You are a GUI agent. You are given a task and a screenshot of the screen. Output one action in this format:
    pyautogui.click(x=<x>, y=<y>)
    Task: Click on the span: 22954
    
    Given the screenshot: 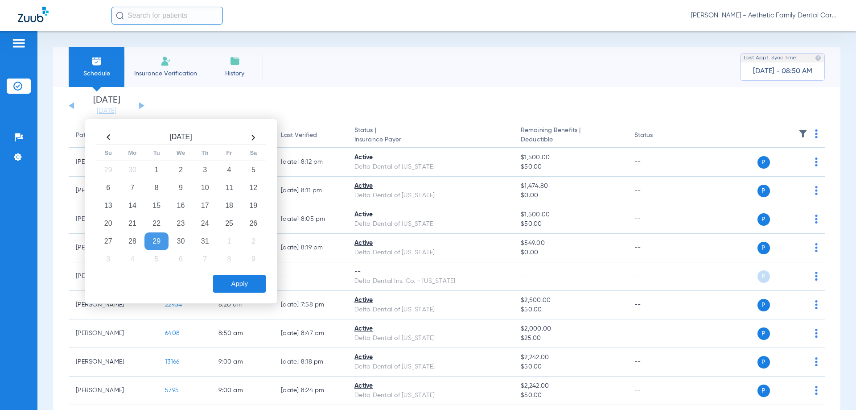 What is the action you would take?
    pyautogui.click(x=173, y=305)
    